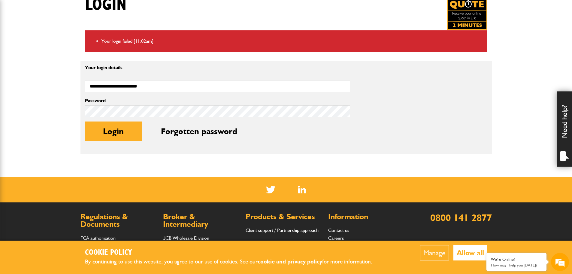  What do you see at coordinates (199, 131) in the screenshot?
I see `button: Forgotten password` at bounding box center [199, 131].